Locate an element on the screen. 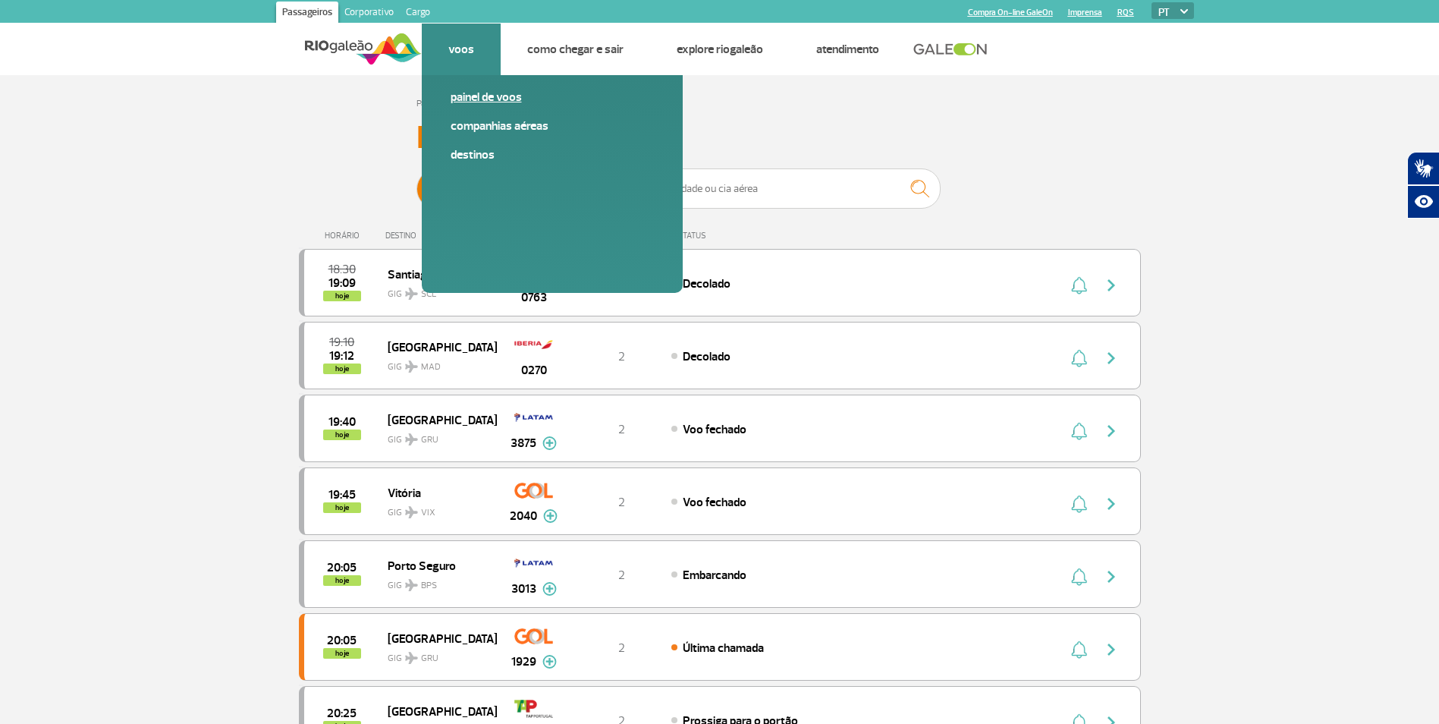 This screenshot has width=1439, height=724. span: 2025-08-26 19:09:00 is located at coordinates (342, 283).